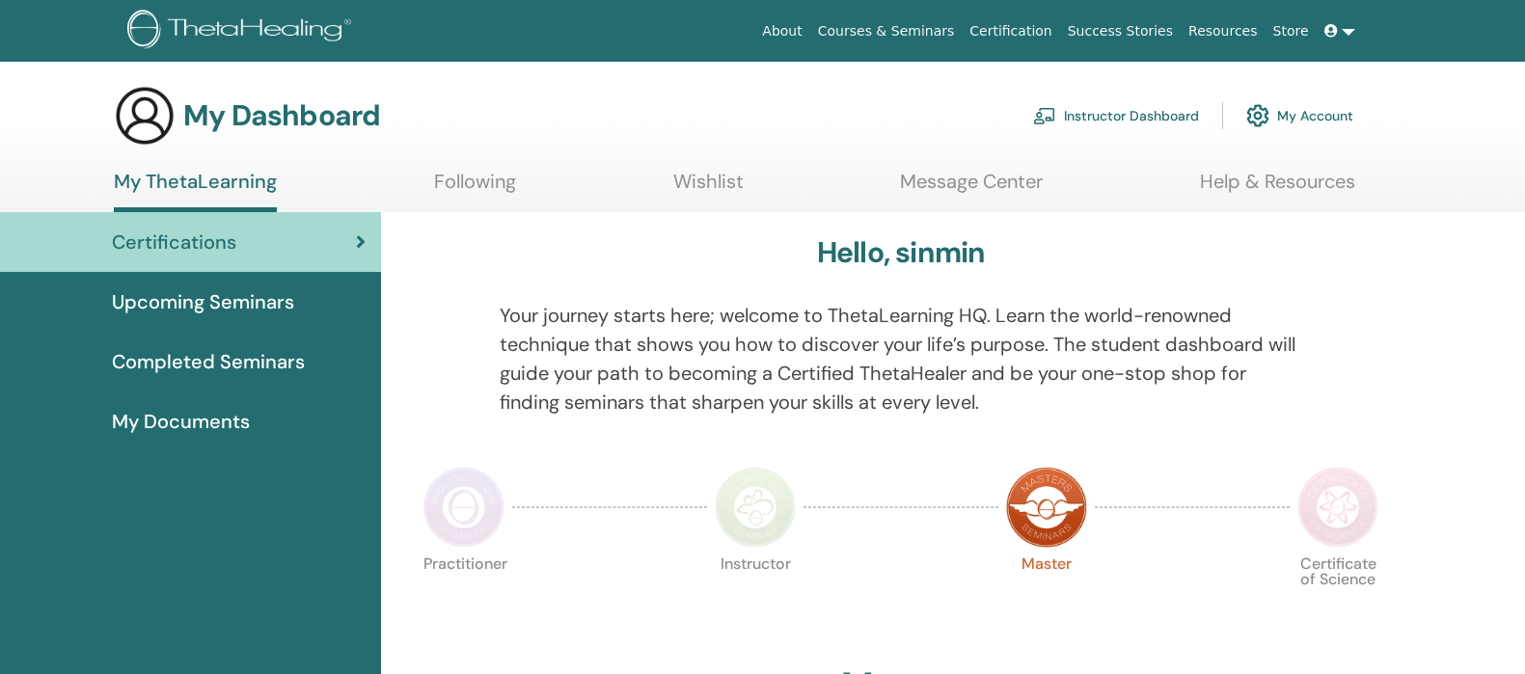 The height and width of the screenshot is (674, 1525). I want to click on h3: Hello, sinmin, so click(901, 253).